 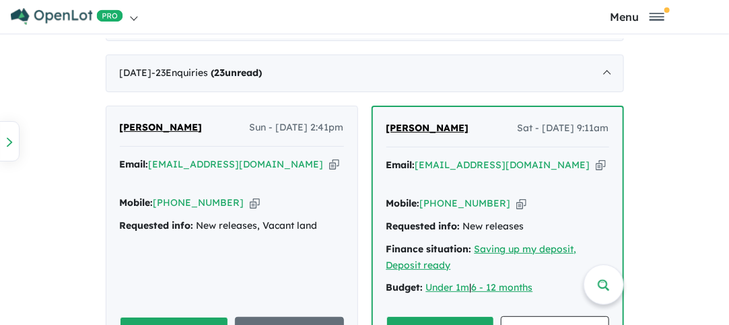 What do you see at coordinates (481, 257) in the screenshot?
I see `u: Saving up my deposit, Deposit ready` at bounding box center [481, 257].